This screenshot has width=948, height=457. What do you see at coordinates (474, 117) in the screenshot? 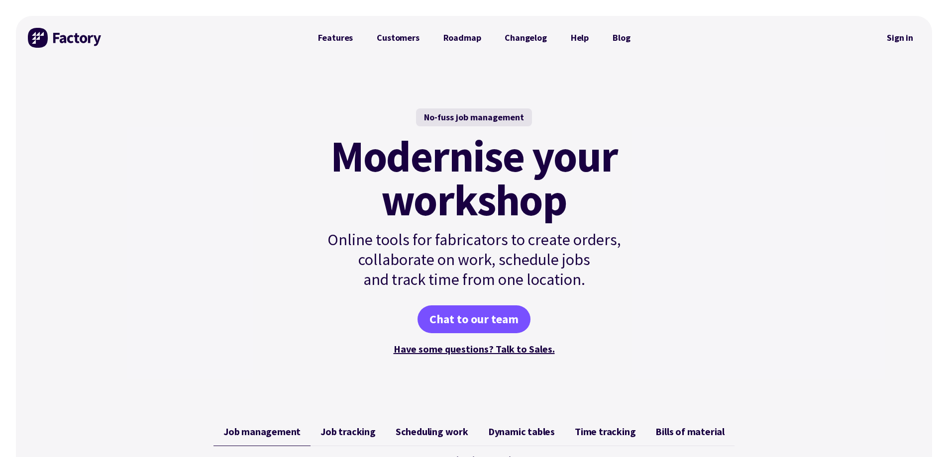
I see `div: No-fuss job management` at bounding box center [474, 117].